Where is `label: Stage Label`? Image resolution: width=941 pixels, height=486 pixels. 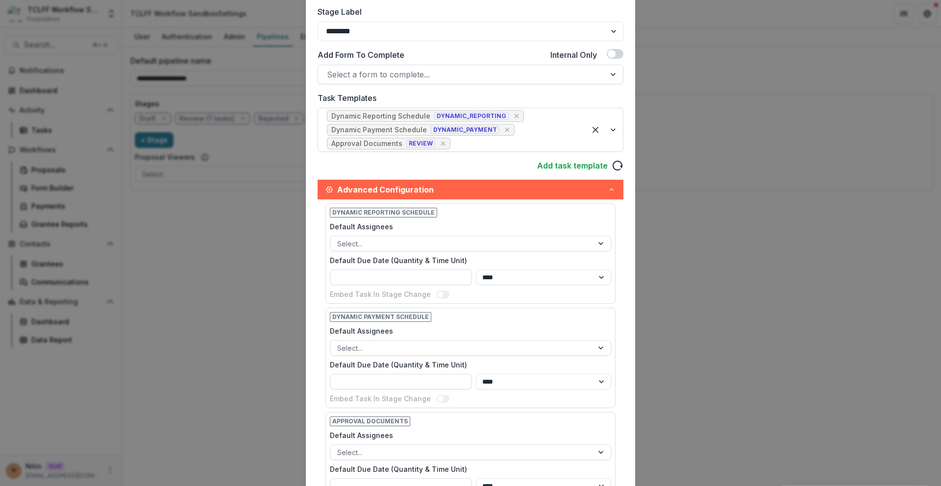
label: Stage Label is located at coordinates (467, 12).